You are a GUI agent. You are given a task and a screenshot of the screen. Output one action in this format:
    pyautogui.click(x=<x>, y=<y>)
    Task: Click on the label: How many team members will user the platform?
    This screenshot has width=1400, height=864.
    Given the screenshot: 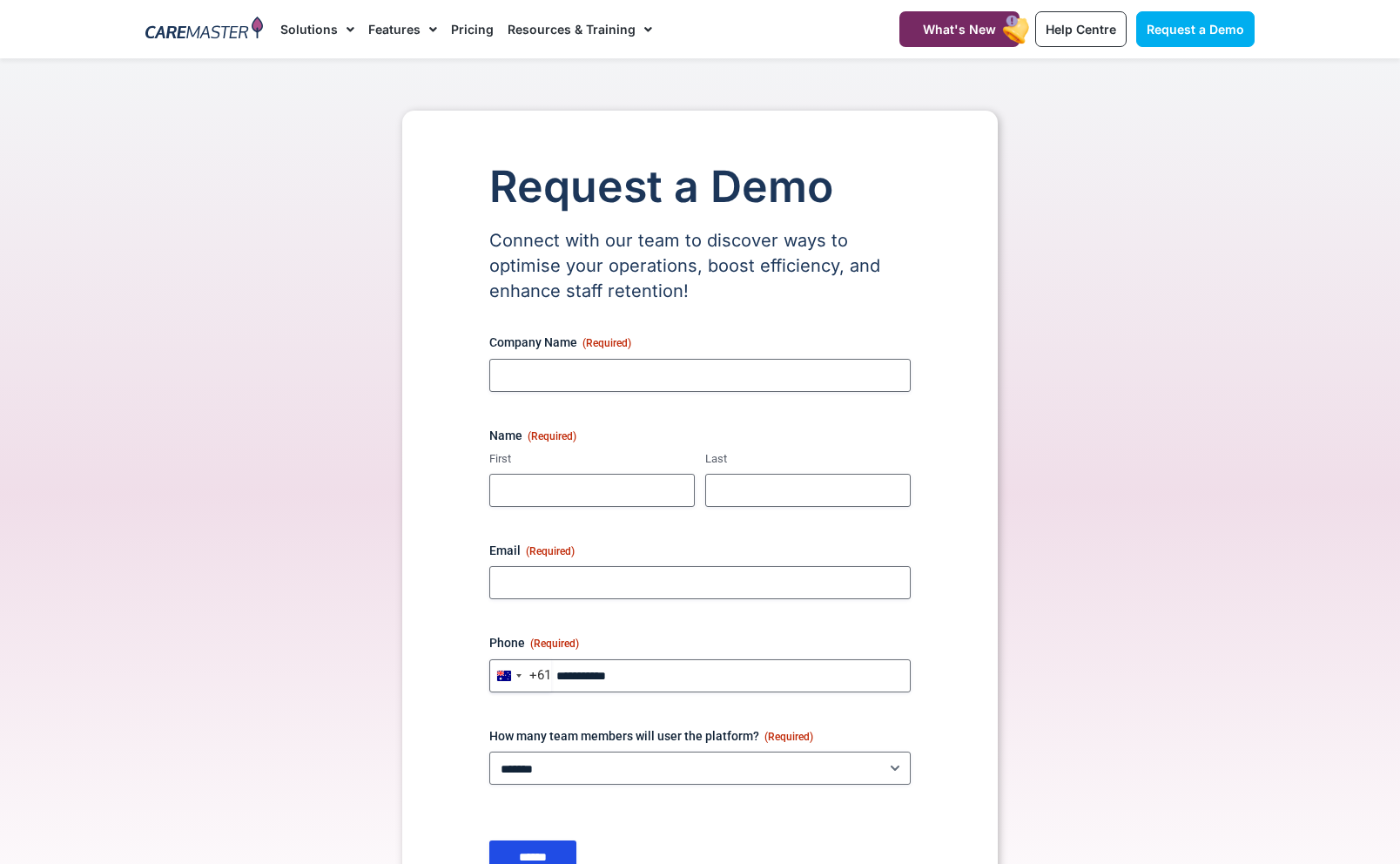 What is the action you would take?
    pyautogui.click(x=700, y=736)
    